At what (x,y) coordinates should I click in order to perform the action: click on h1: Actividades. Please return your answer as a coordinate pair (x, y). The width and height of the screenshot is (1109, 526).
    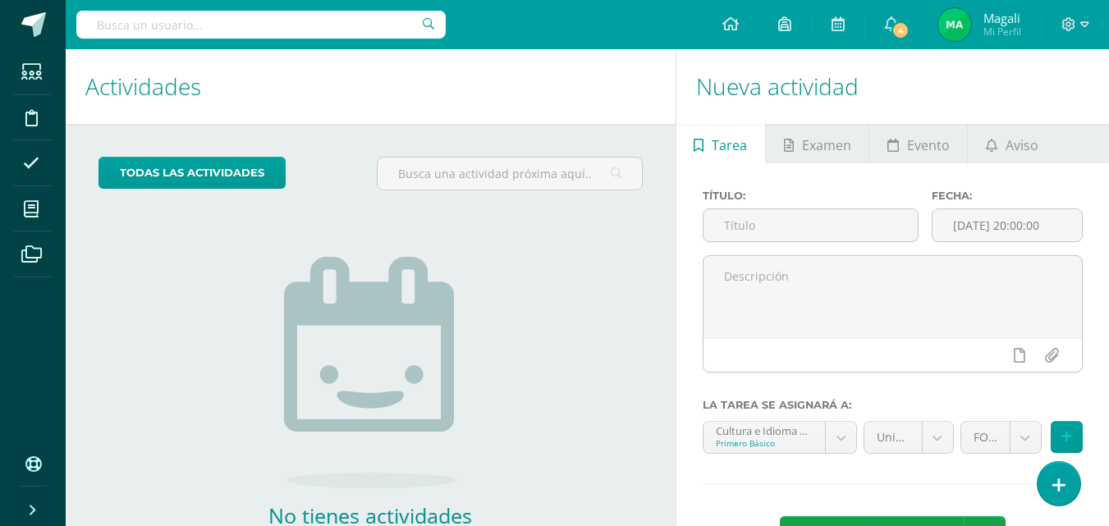
    Looking at the image, I should click on (370, 86).